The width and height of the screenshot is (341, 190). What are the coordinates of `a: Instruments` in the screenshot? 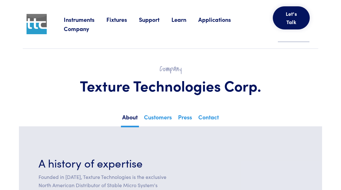 It's located at (85, 19).